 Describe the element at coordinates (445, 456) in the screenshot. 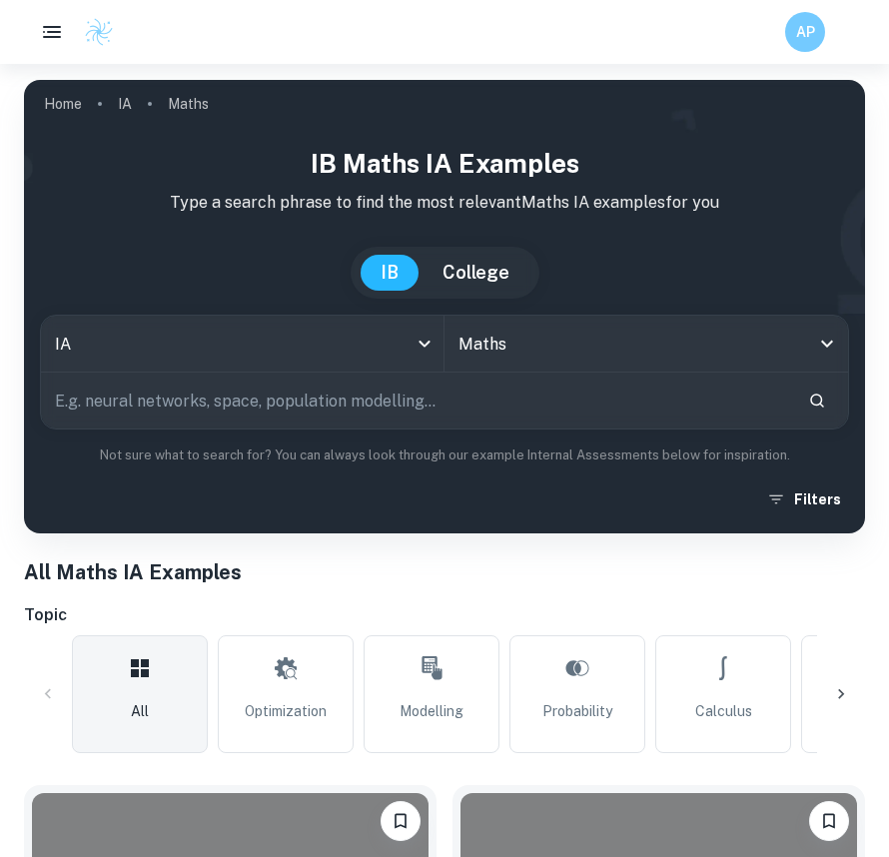

I see `p: Not sure what to search for? You can always look through our example Internal Assessments below f...` at that location.